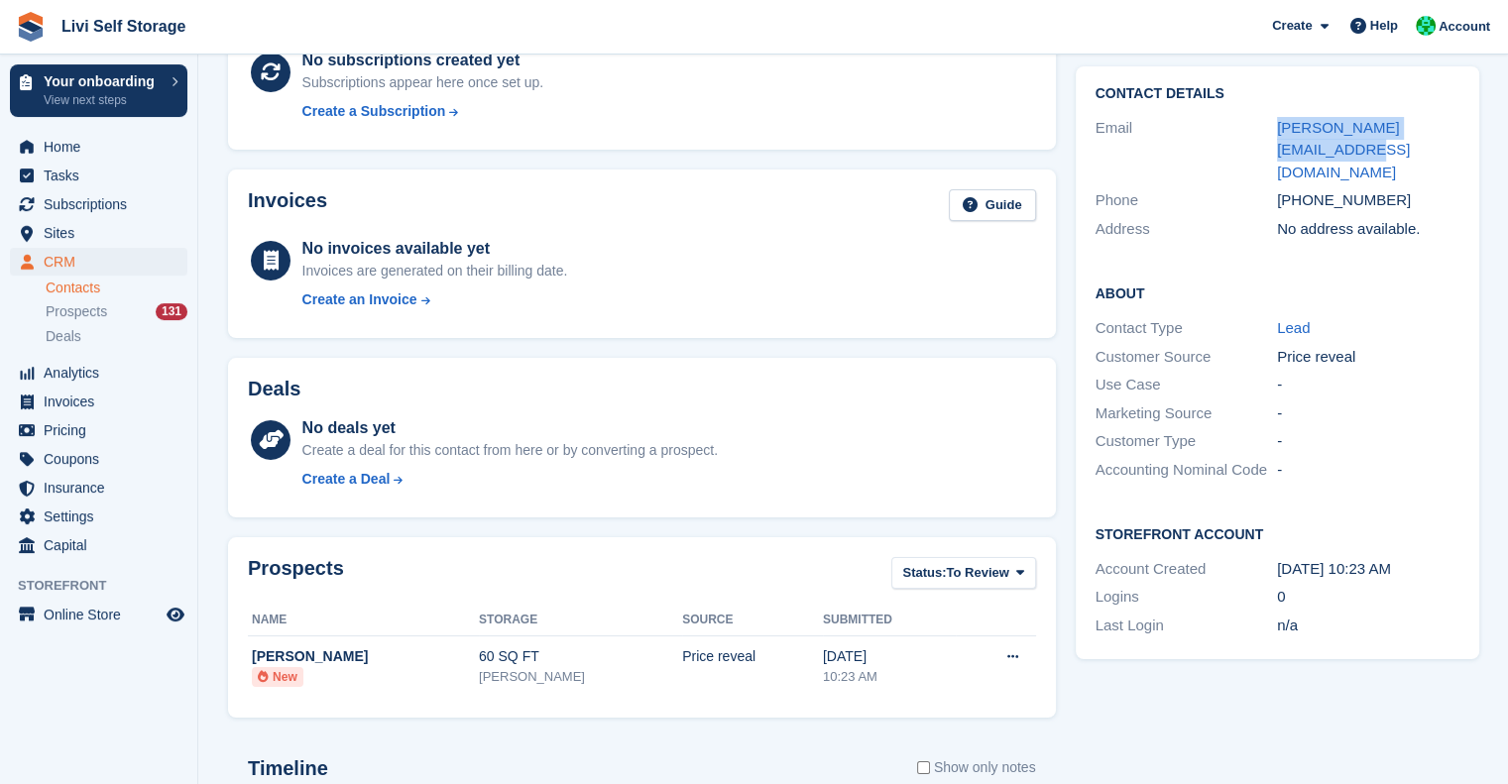 The image size is (1508, 784). I want to click on input: Show only notes, so click(923, 767).